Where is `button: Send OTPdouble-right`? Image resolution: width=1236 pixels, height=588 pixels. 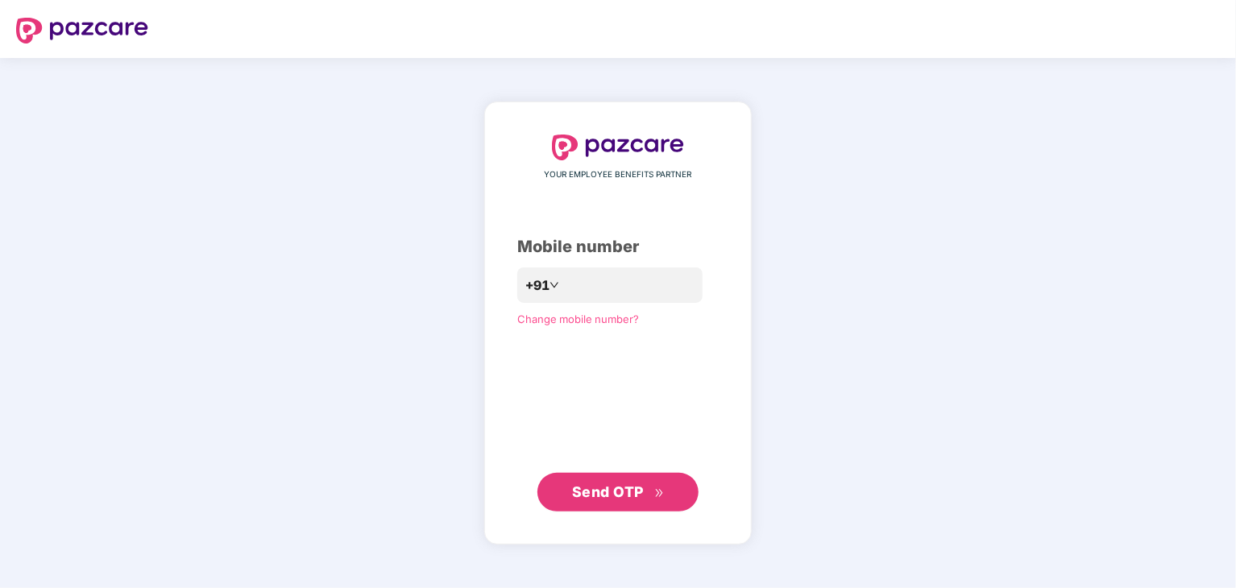 button: Send OTPdouble-right is located at coordinates (618, 492).